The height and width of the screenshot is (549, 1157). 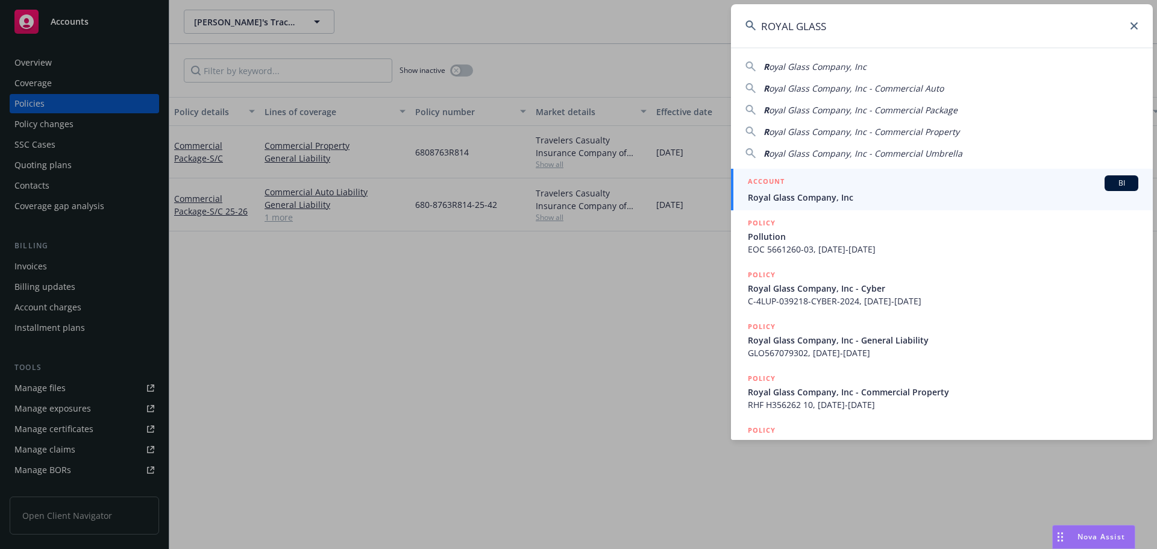 What do you see at coordinates (942, 26) in the screenshot?
I see `input: Search...` at bounding box center [942, 26].